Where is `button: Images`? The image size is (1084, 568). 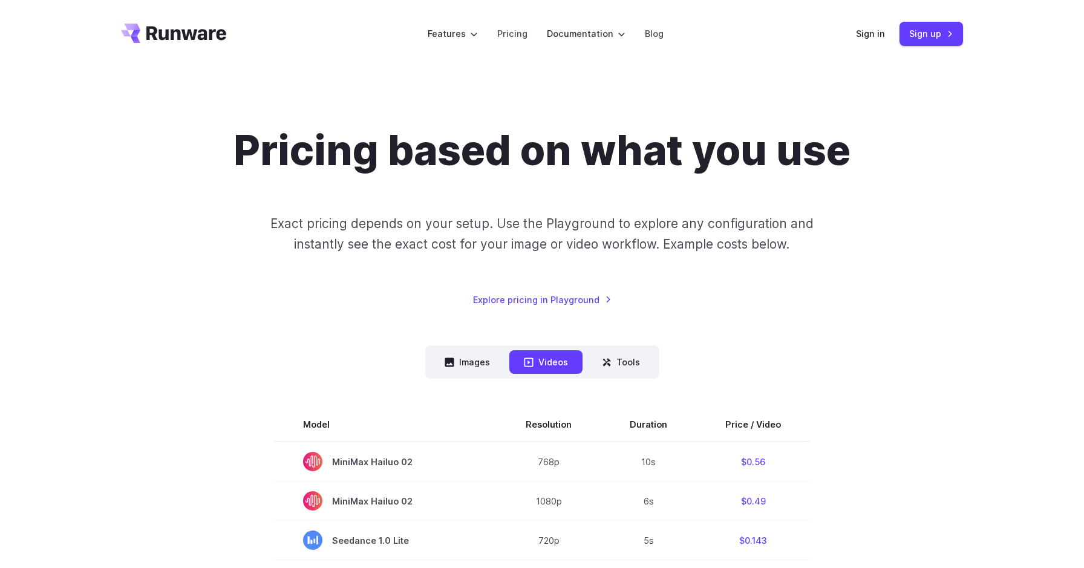 button: Images is located at coordinates (467, 362).